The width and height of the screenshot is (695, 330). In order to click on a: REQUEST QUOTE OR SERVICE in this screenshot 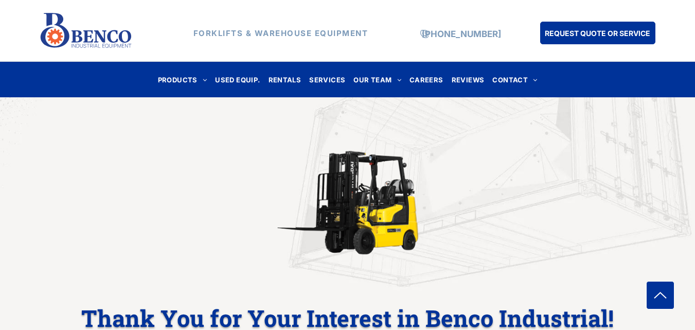, I will do `click(598, 33)`.